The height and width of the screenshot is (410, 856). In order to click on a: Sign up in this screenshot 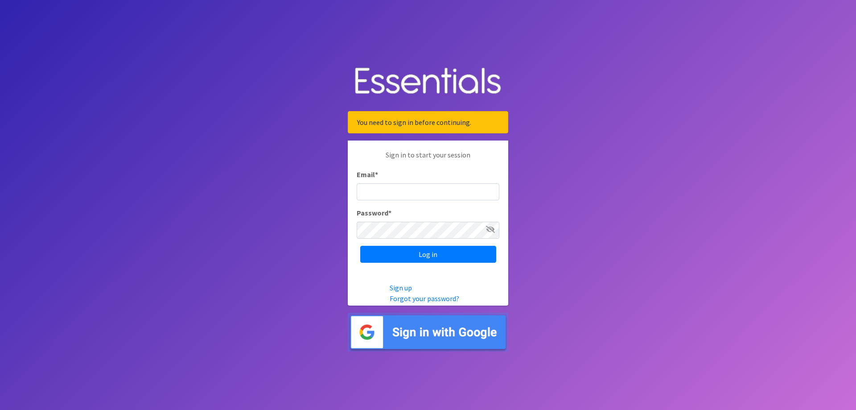, I will do `click(401, 288)`.